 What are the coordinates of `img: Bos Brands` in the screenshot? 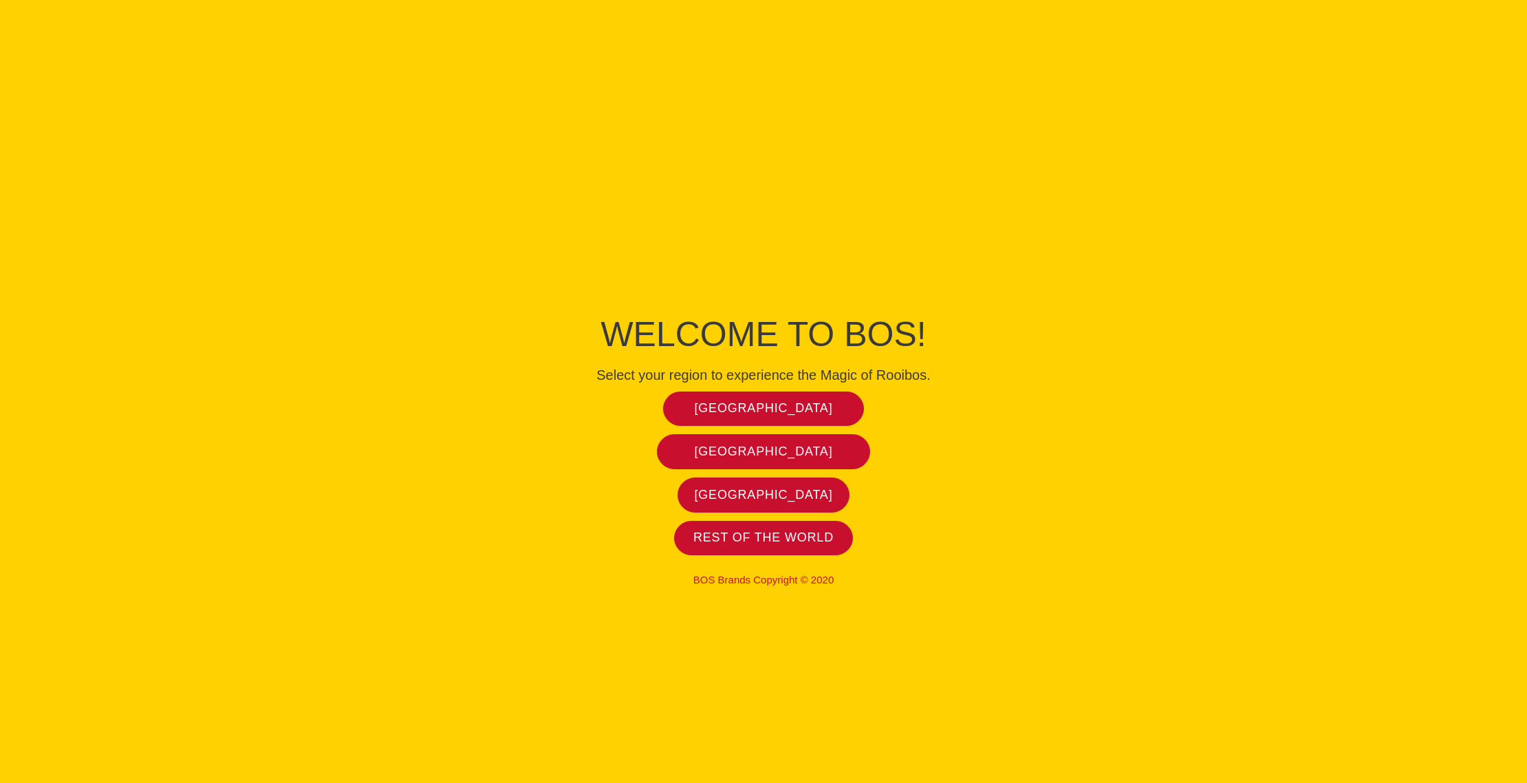 It's located at (764, 243).